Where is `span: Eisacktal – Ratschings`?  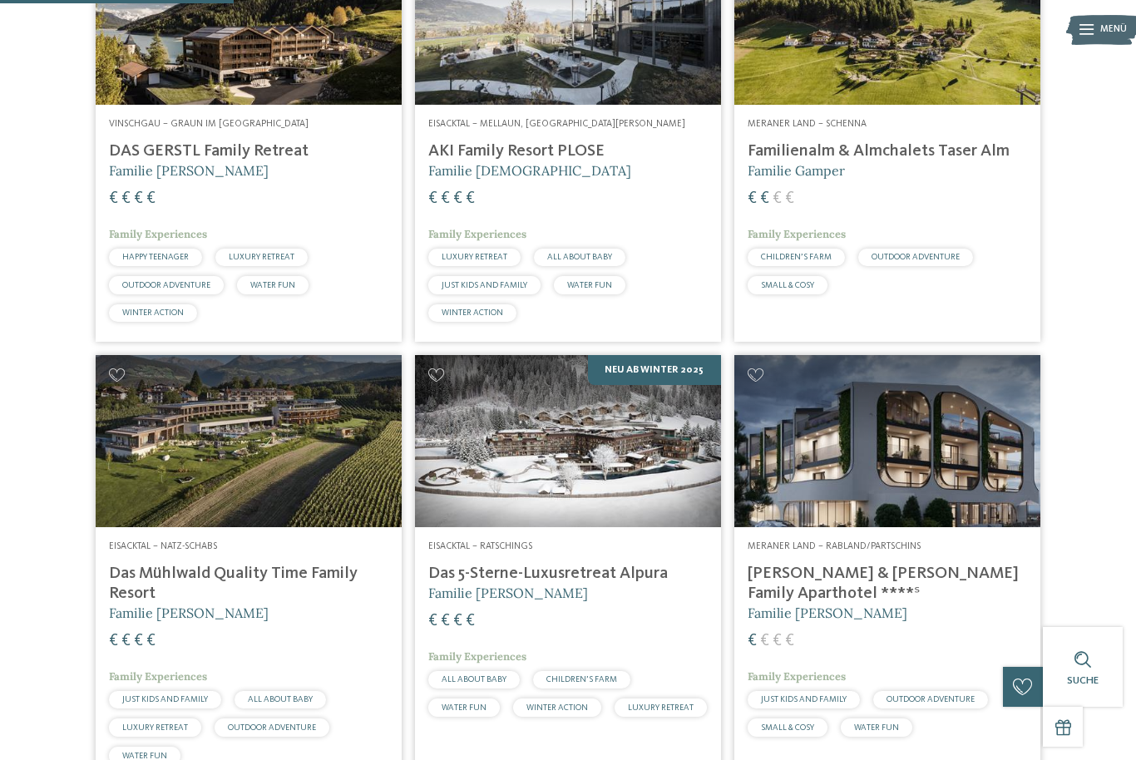 span: Eisacktal – Ratschings is located at coordinates (480, 546).